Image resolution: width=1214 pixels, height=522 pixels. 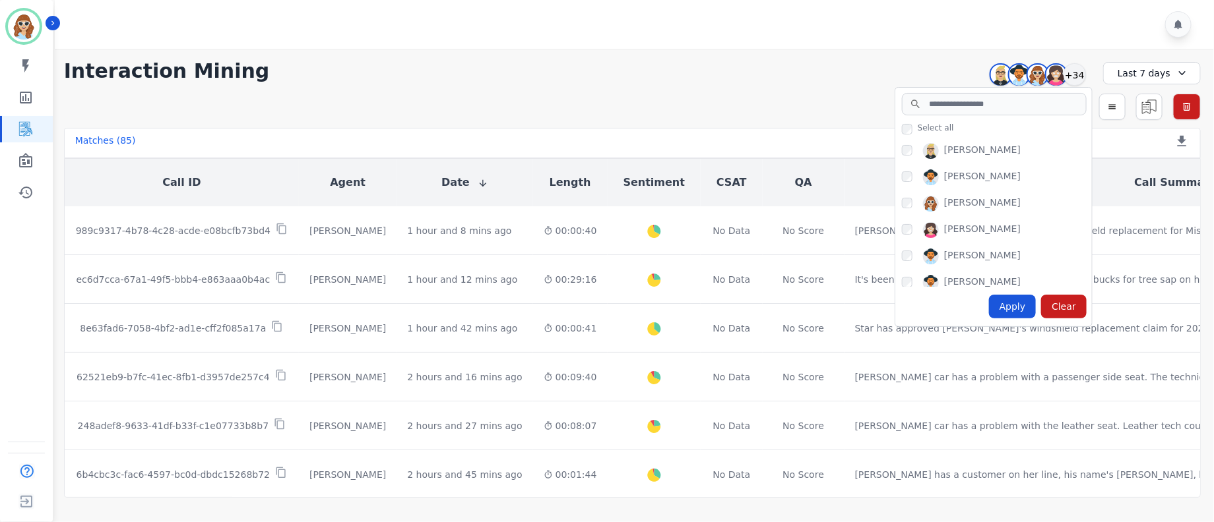 What do you see at coordinates (1075, 75) in the screenshot?
I see `div: +34` at bounding box center [1075, 75].